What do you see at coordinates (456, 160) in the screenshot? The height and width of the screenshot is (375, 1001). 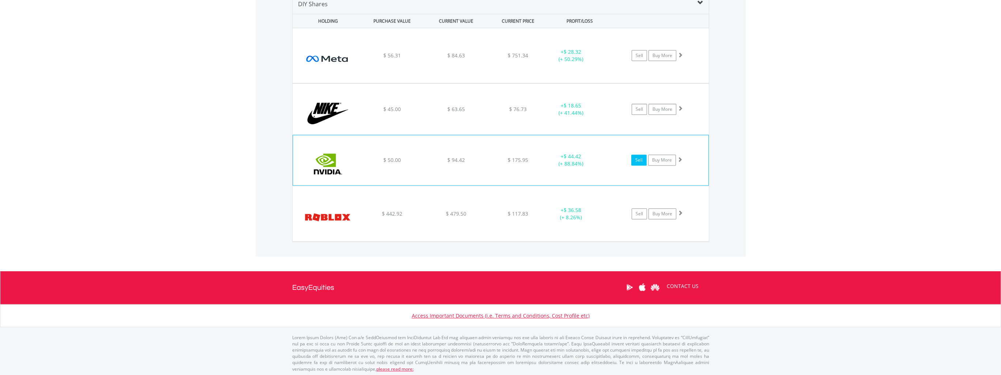 I see `span: $ 94.42` at bounding box center [456, 160].